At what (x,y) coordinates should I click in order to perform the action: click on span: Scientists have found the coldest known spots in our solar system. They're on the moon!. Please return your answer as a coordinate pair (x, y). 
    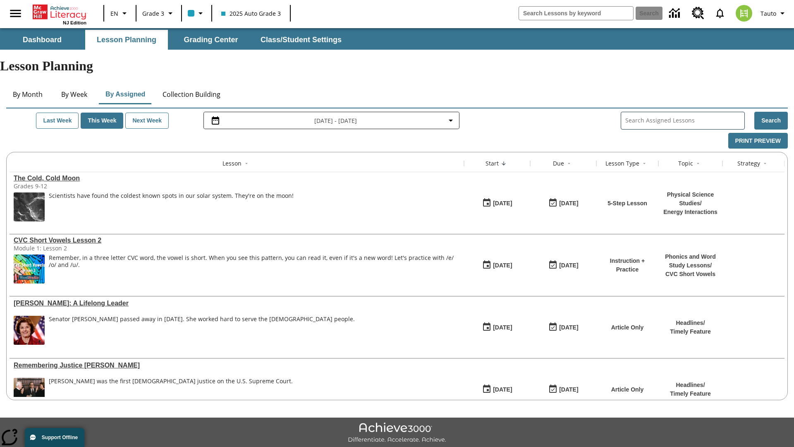
    Looking at the image, I should click on (171, 207).